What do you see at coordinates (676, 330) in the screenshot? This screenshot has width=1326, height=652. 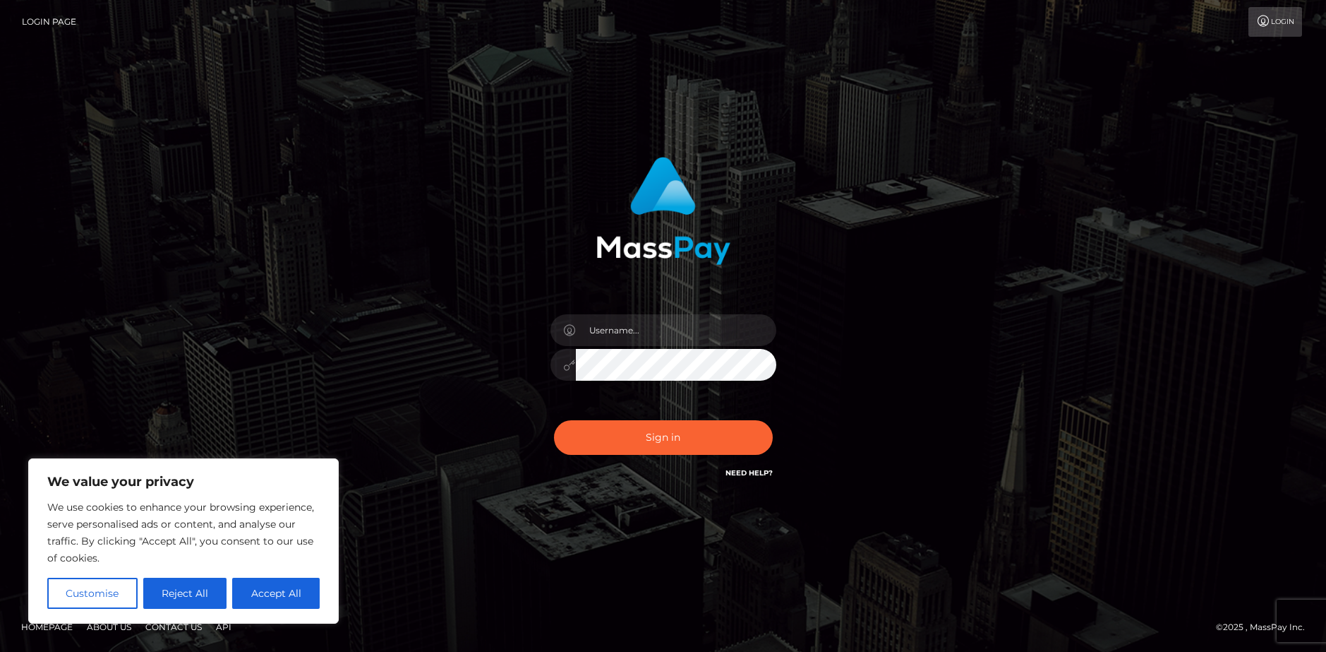 I see `input: Username...` at bounding box center [676, 330].